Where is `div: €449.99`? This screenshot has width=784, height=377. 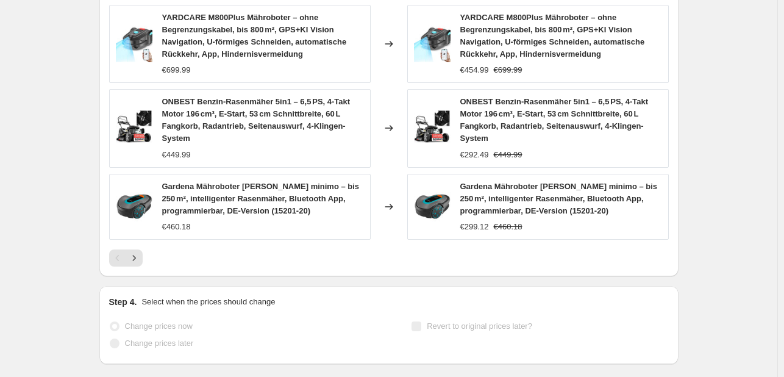
div: €449.99 is located at coordinates (176, 155).